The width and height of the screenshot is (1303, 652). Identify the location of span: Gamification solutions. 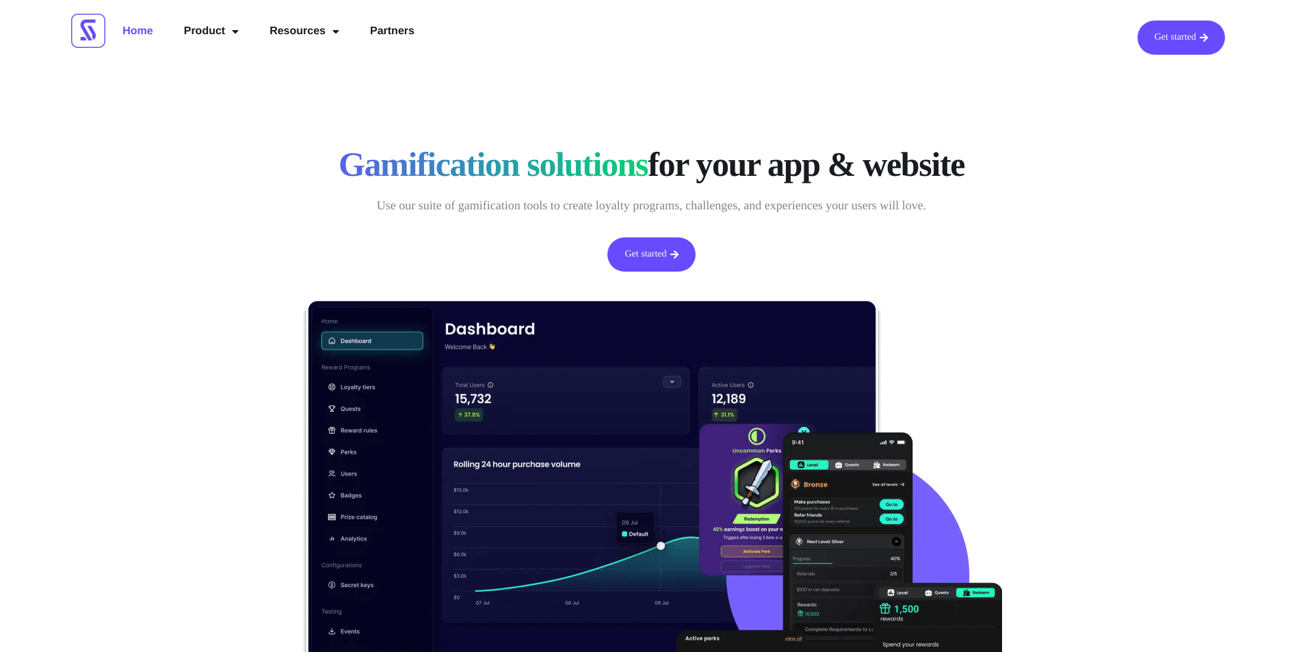
(493, 164).